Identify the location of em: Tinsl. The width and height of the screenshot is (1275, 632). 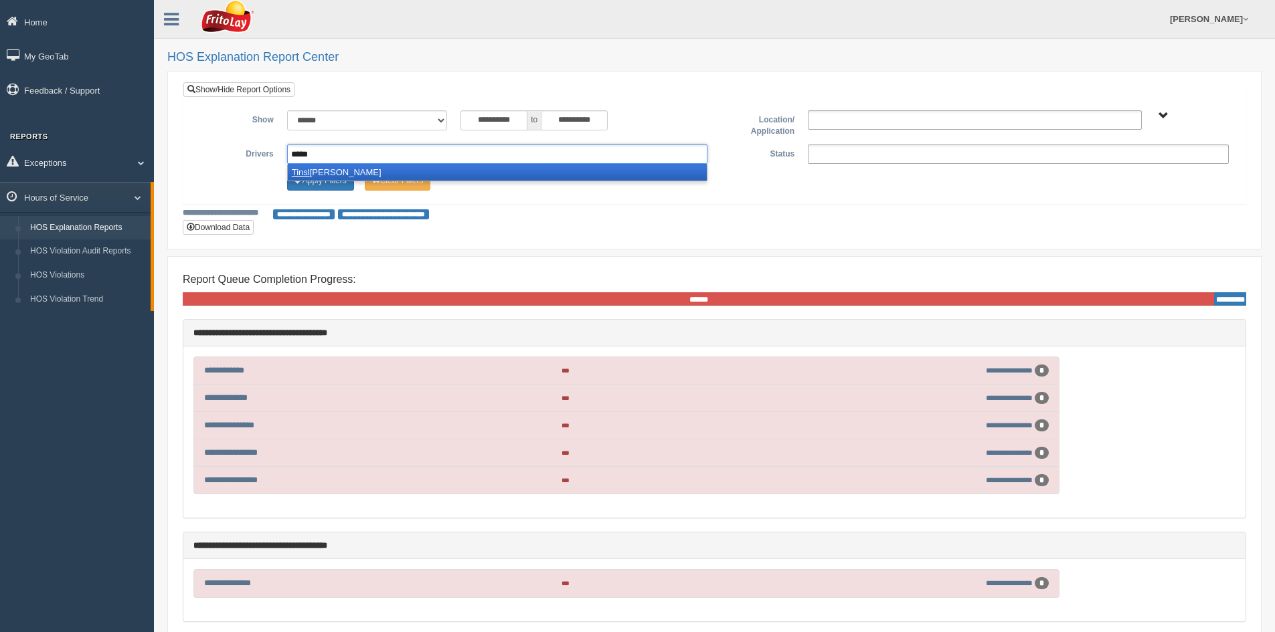
(300, 172).